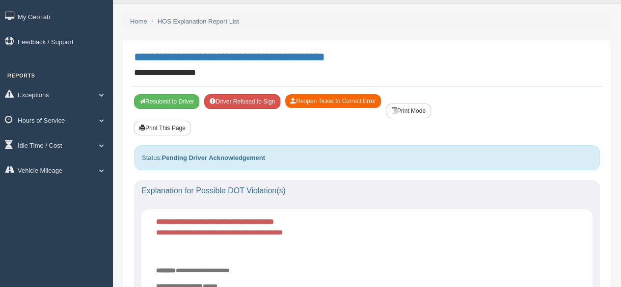 The image size is (621, 287). What do you see at coordinates (213, 158) in the screenshot?
I see `strong: Pending Driver Acknowledgement` at bounding box center [213, 158].